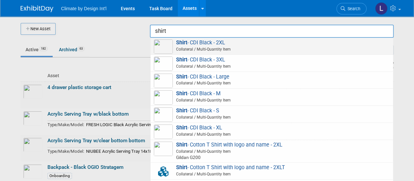 The height and width of the screenshot is (181, 414). I want to click on a: Search, so click(352, 9).